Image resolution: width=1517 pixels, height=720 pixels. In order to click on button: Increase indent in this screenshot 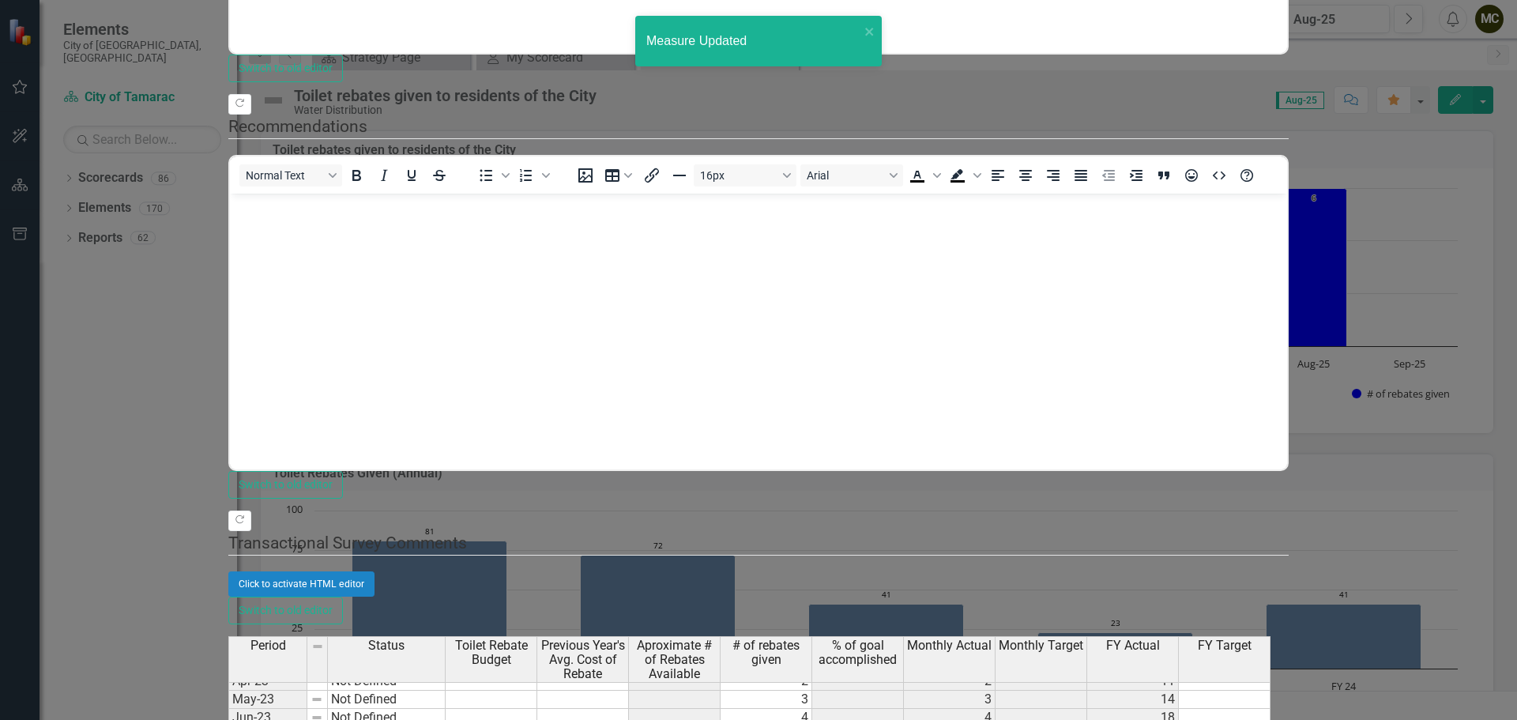, I will do `click(1136, 175)`.